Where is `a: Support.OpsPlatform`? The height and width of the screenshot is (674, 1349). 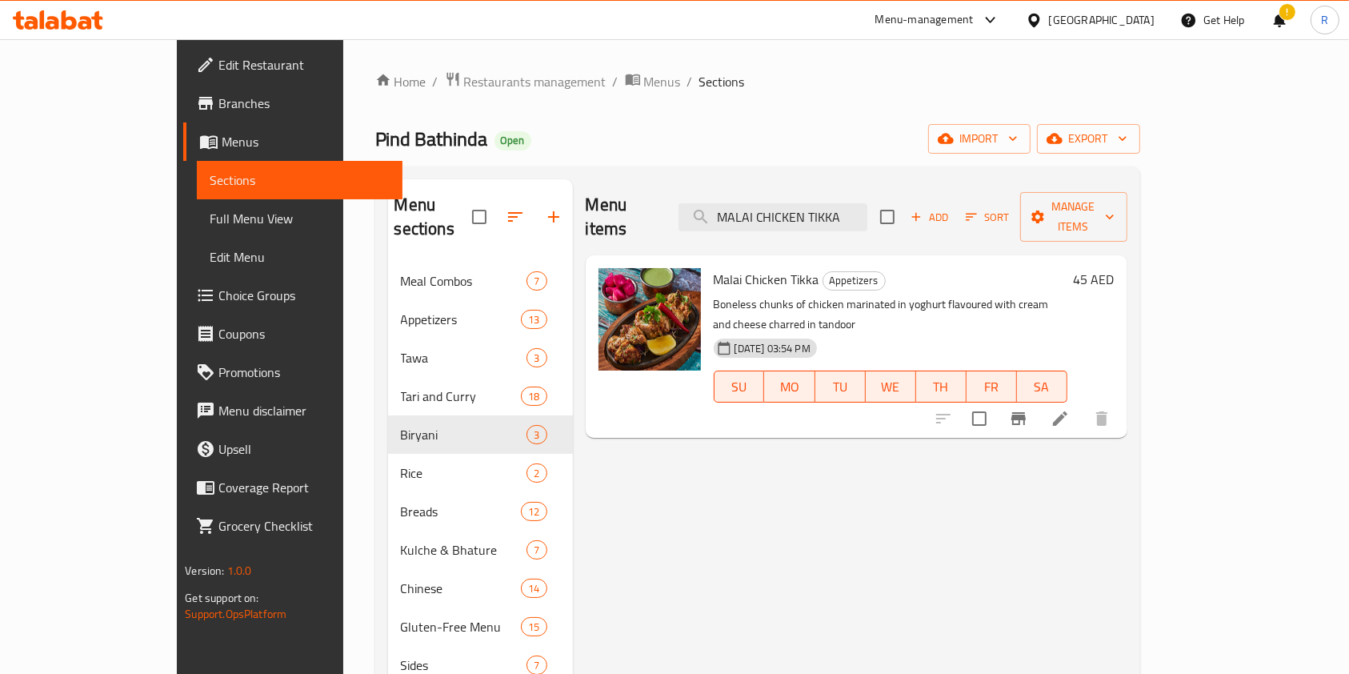 a: Support.OpsPlatform is located at coordinates (235, 614).